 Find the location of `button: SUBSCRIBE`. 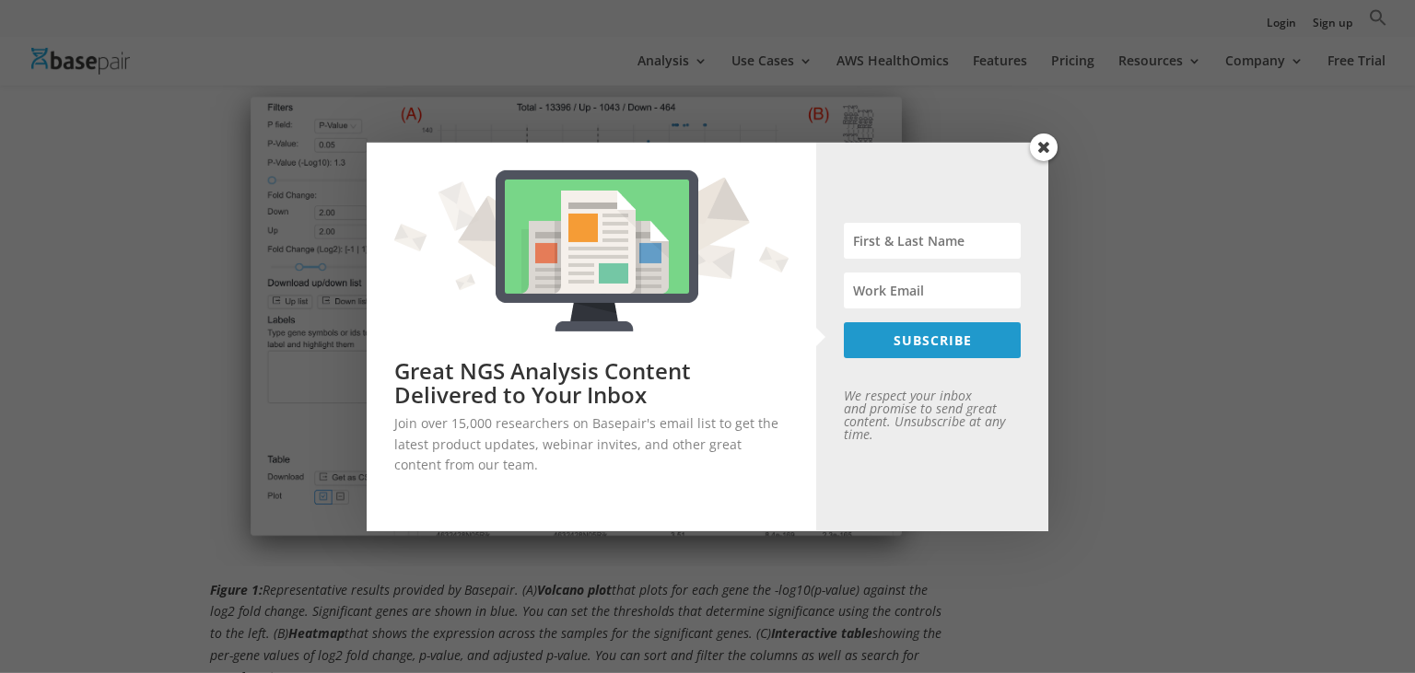

button: SUBSCRIBE is located at coordinates (932, 340).